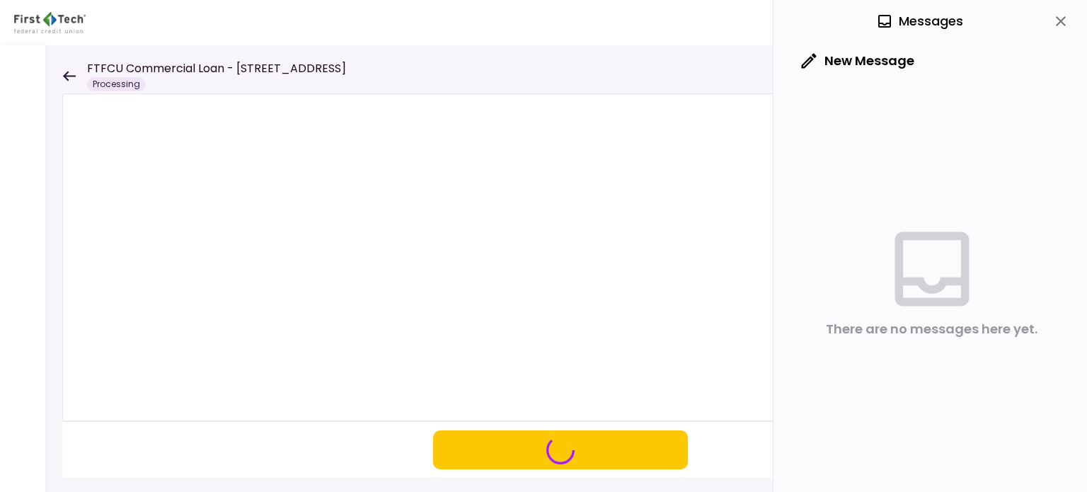  Describe the element at coordinates (858, 61) in the screenshot. I see `button: New Message` at that location.